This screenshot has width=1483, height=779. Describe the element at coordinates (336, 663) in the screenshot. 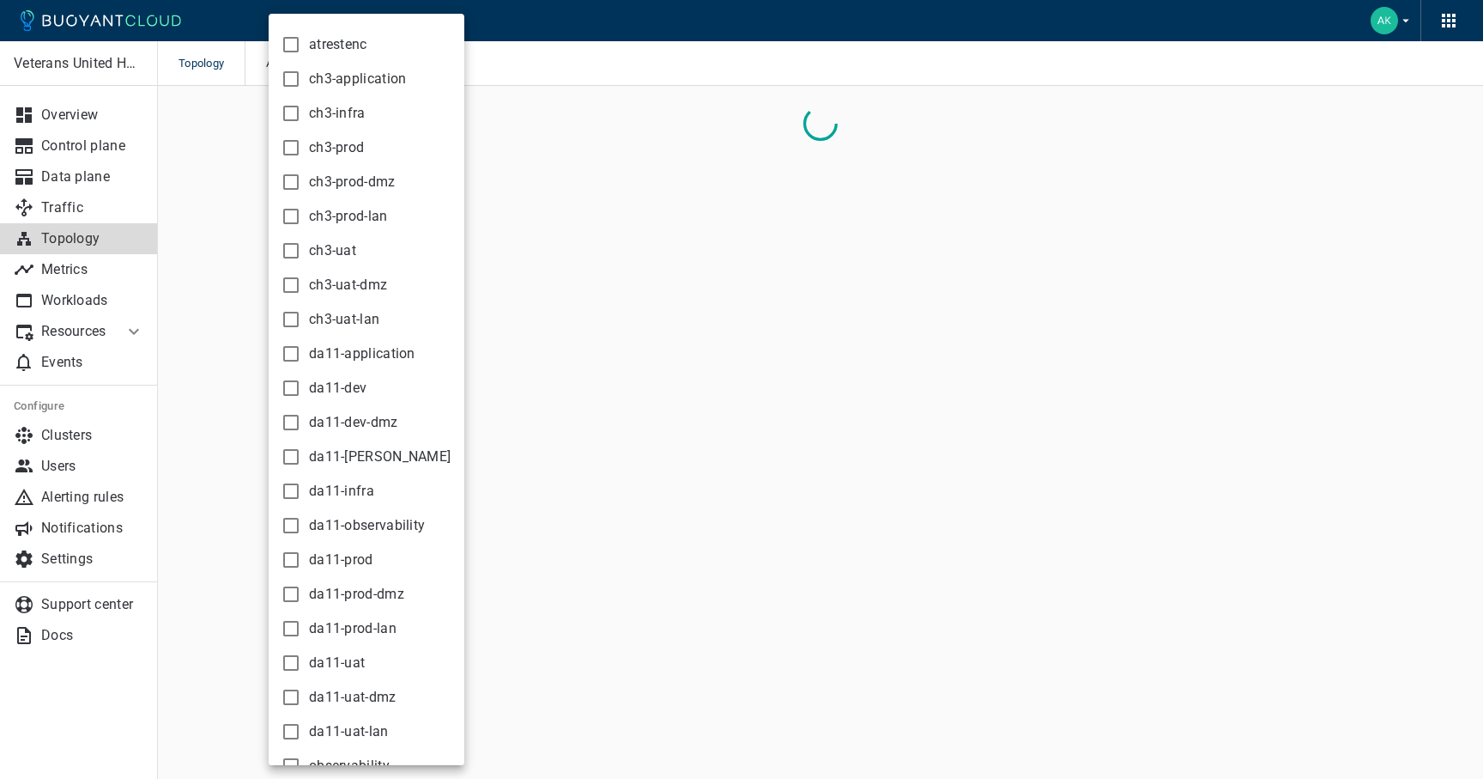

I see `span: da11-uat` at that location.